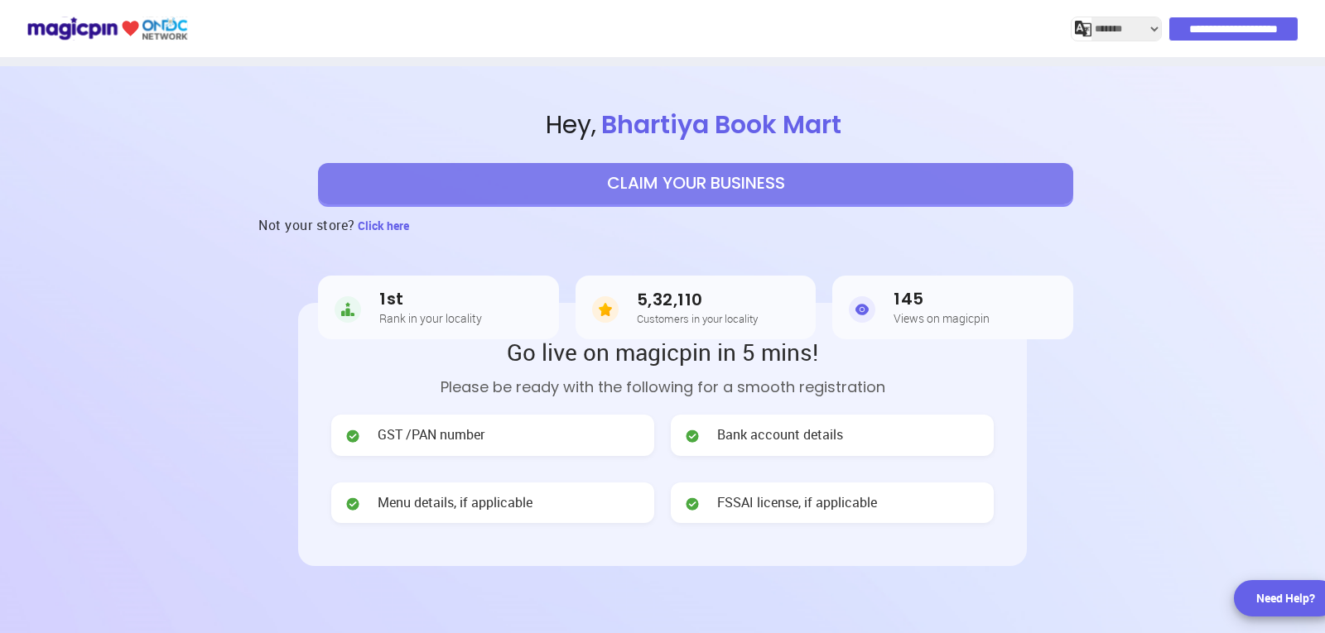 Image resolution: width=1325 pixels, height=633 pixels. Describe the element at coordinates (306, 225) in the screenshot. I see `h3: Not your store?` at that location.